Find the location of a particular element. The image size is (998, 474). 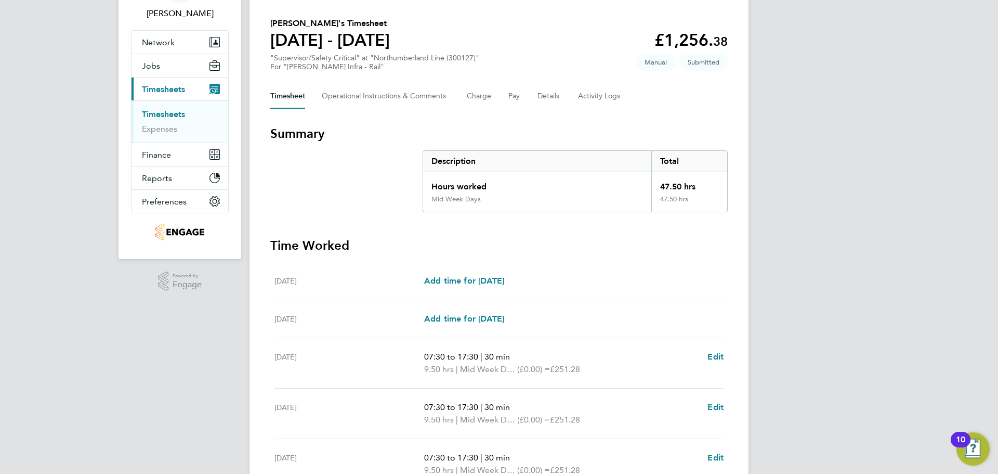

div: "Supervisor/Safety Critical" at "Northumberland Line (300127)" is located at coordinates (375, 62).